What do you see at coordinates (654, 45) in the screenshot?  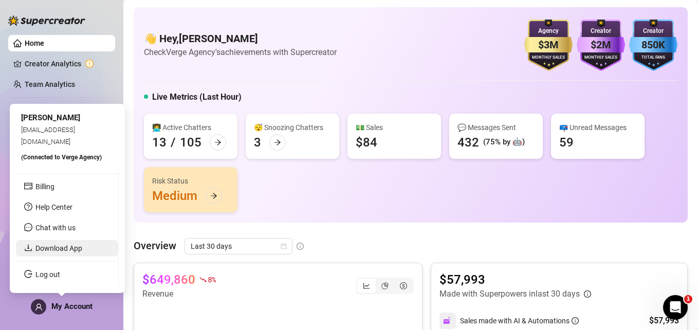 I see `div: 850K` at bounding box center [654, 45].